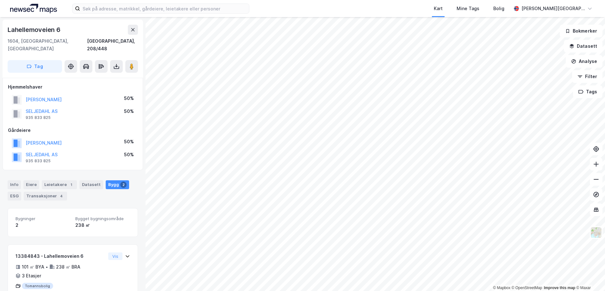 The height and width of the screenshot is (291, 605). What do you see at coordinates (35, 66) in the screenshot?
I see `button: Tag` at bounding box center [35, 66].